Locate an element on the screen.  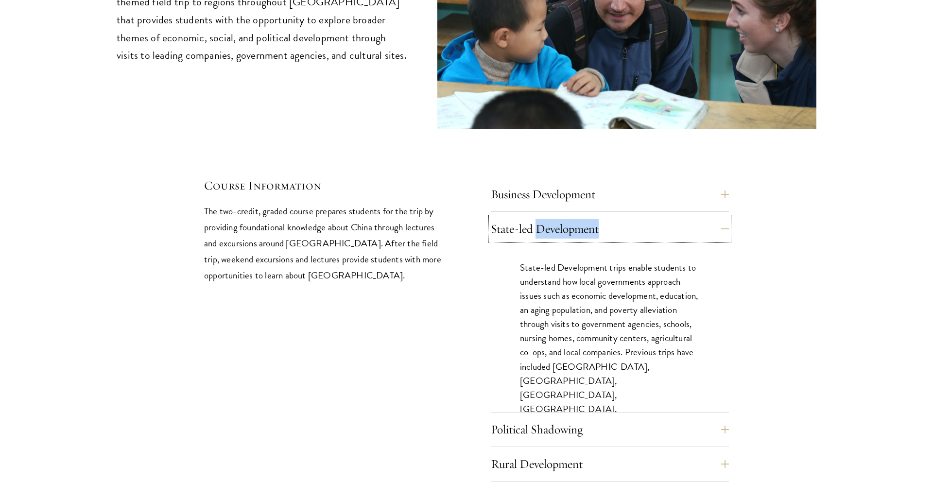
button: Business Development is located at coordinates (610, 194).